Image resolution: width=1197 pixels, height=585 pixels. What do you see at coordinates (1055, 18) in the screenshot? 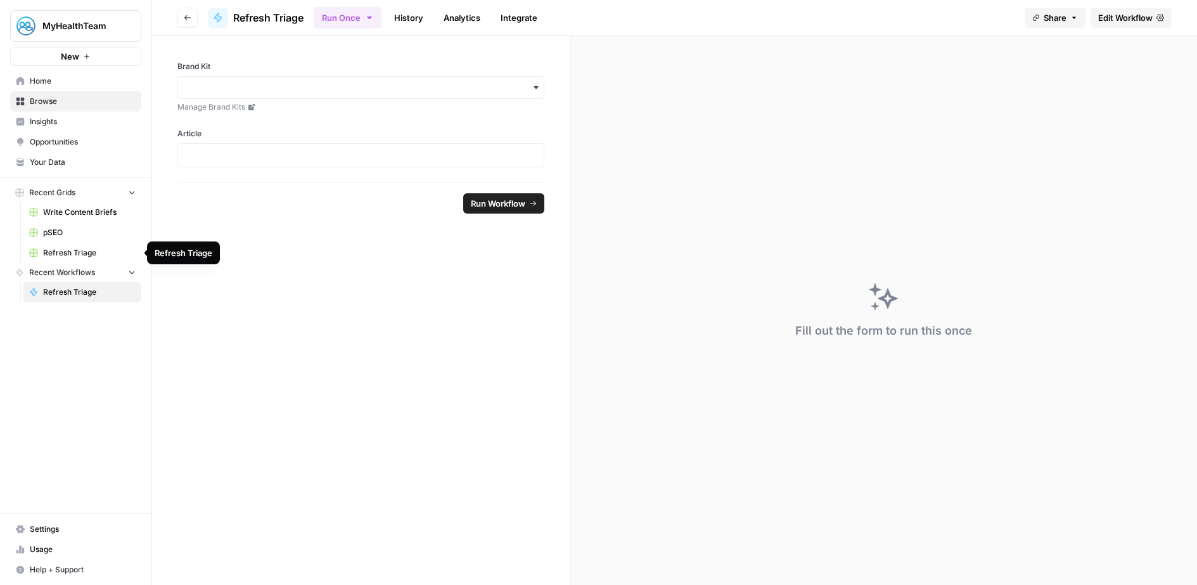
I see `button: Share` at bounding box center [1055, 18].